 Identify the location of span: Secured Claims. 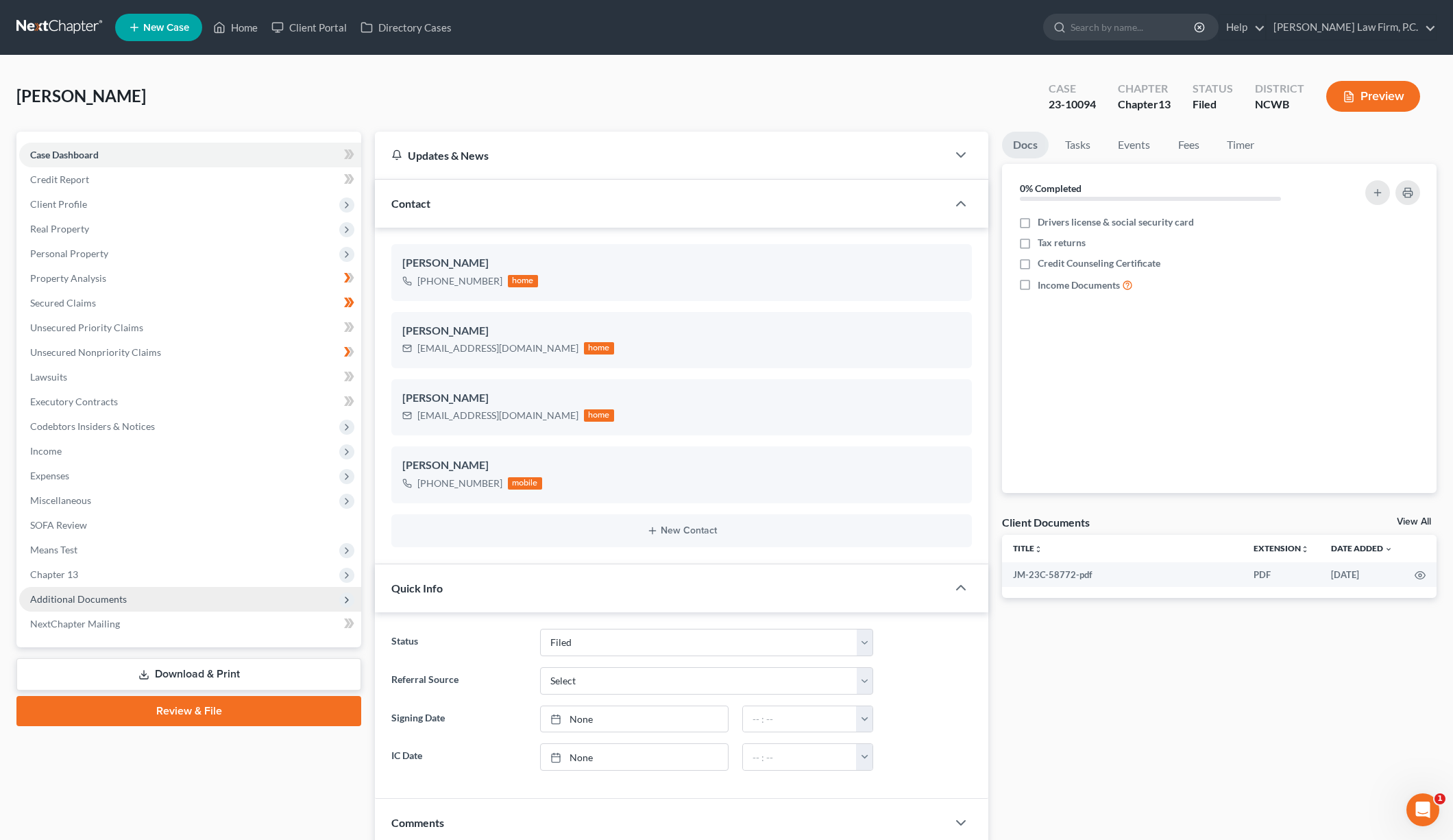
(64, 302).